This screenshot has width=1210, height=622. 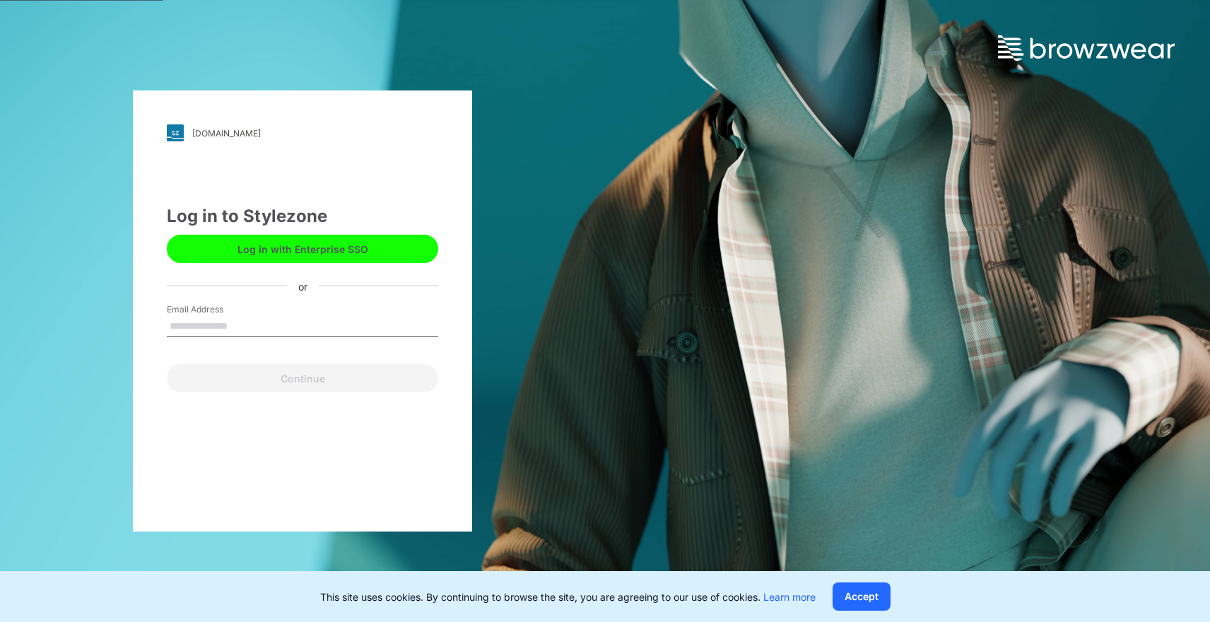 What do you see at coordinates (175, 133) in the screenshot?
I see `img: svg+xml;base64,PHN2ZyB3aWR0aD0iMjgiIGhlaWdodD0iMjgiIHZpZXdCb3g9IjAgMCAyOCAyOCIgZmlsbD0ibm9uZSIgeG...` at bounding box center [175, 133].